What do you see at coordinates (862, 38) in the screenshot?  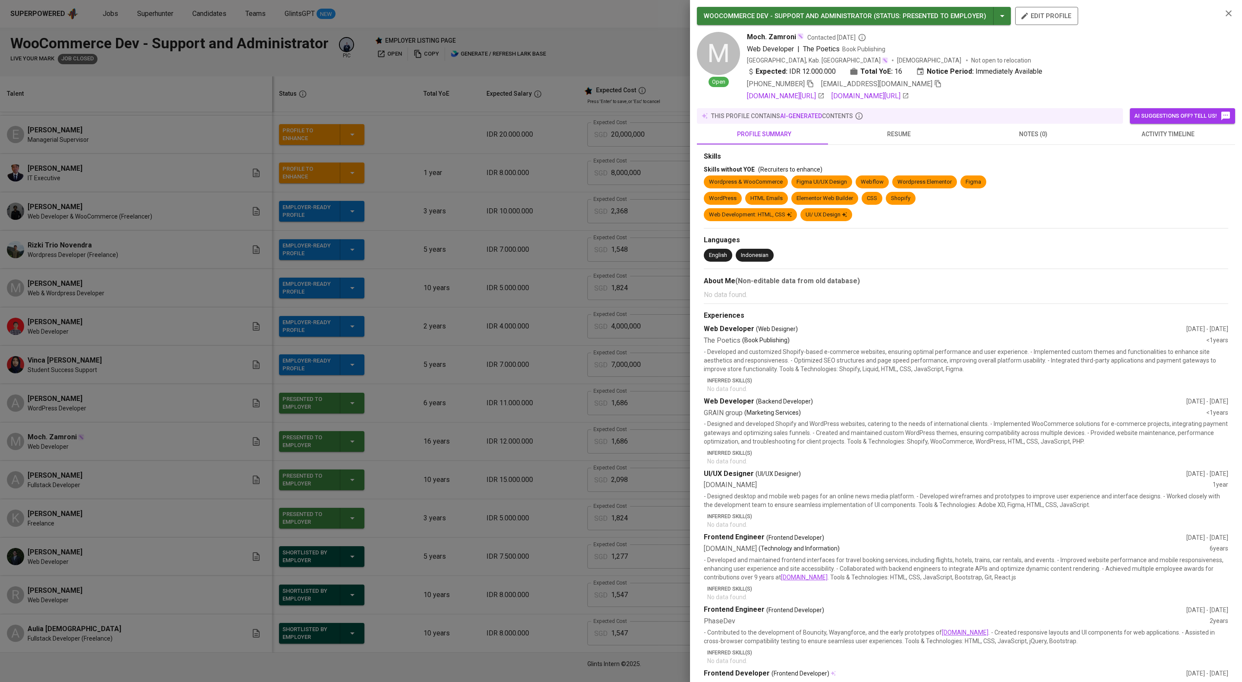 I see `svg: By Batam recruiter` at bounding box center [862, 38].